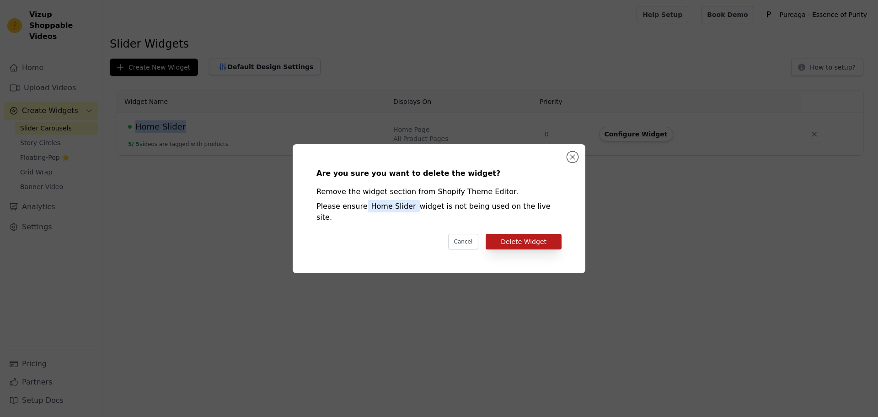 The height and width of the screenshot is (417, 878). I want to click on div: Please ensure widget is not being used on the live site., so click(439, 212).